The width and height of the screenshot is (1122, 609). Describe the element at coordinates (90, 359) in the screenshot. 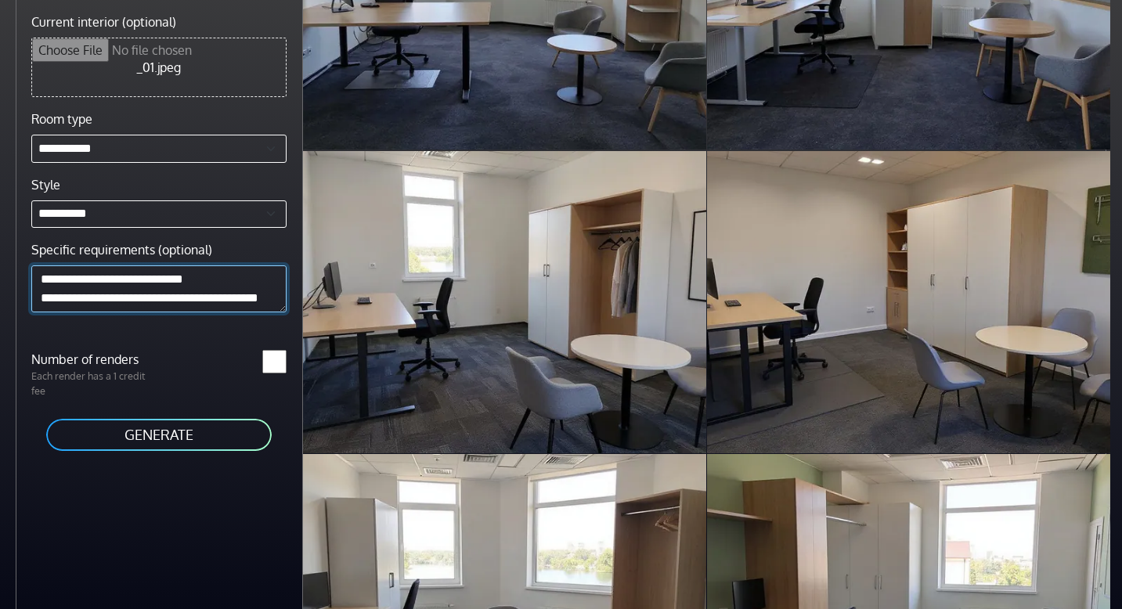

I see `label: Number of renders` at that location.